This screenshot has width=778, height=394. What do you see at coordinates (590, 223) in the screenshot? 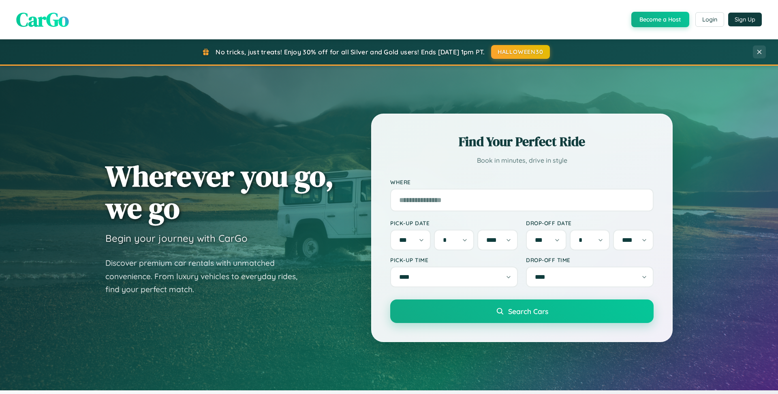
I see `label: Drop-off Date` at bounding box center [590, 223].